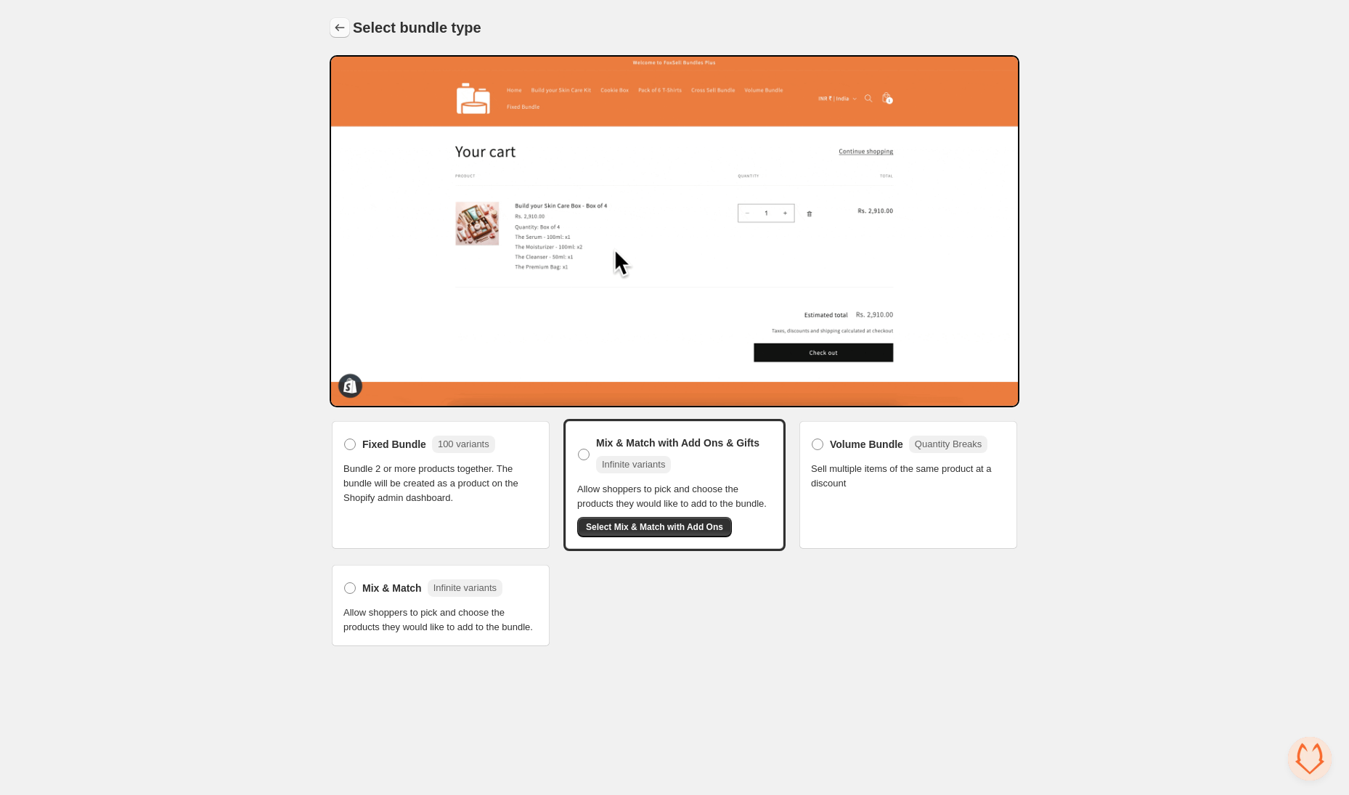  What do you see at coordinates (417, 28) in the screenshot?
I see `h1: Select bundle type` at bounding box center [417, 28].